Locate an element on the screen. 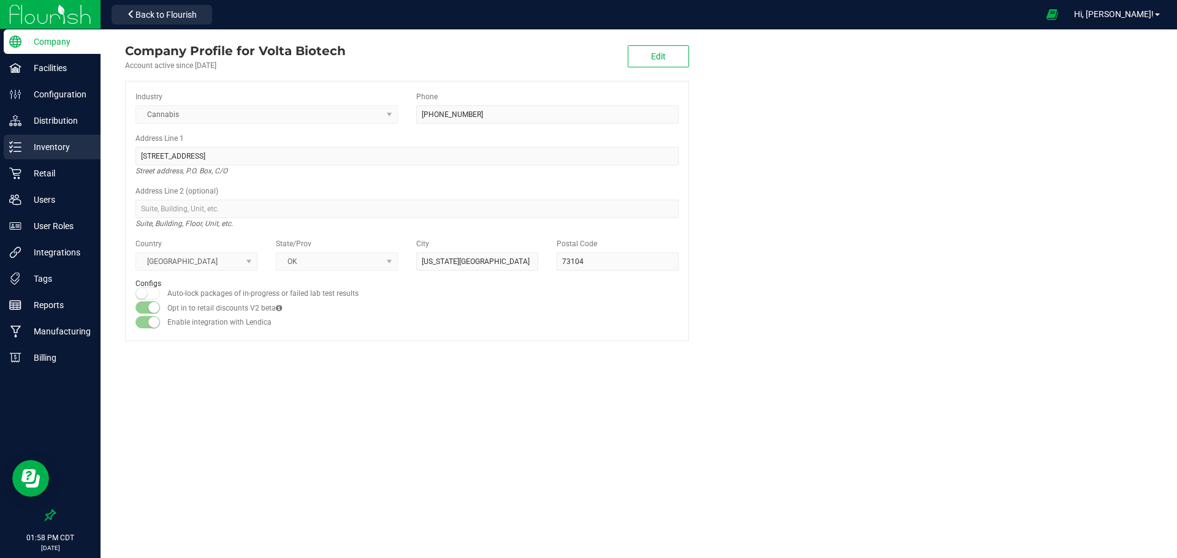 The image size is (1177, 558). p: Reports is located at coordinates (58, 305).